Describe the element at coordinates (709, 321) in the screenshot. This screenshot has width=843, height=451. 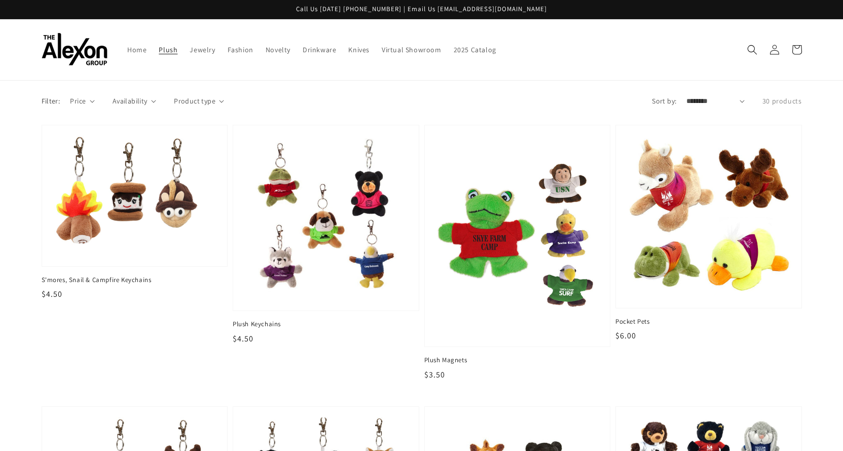
I see `span: Pocket Pets` at that location.